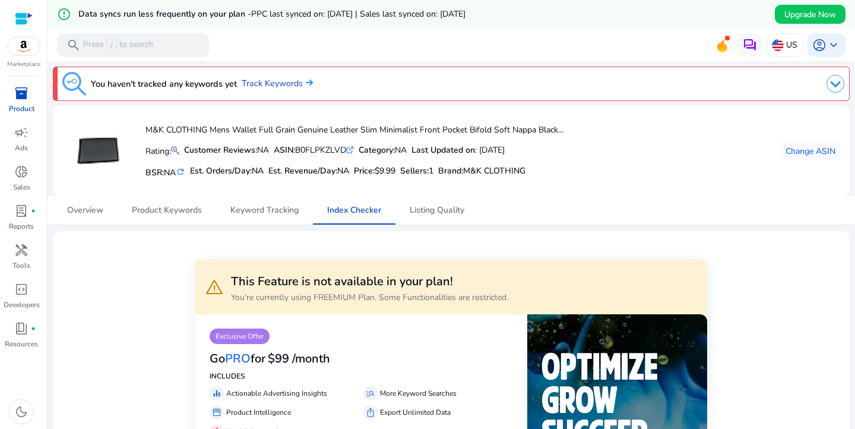  Describe the element at coordinates (21, 305) in the screenshot. I see `p: Developers` at that location.